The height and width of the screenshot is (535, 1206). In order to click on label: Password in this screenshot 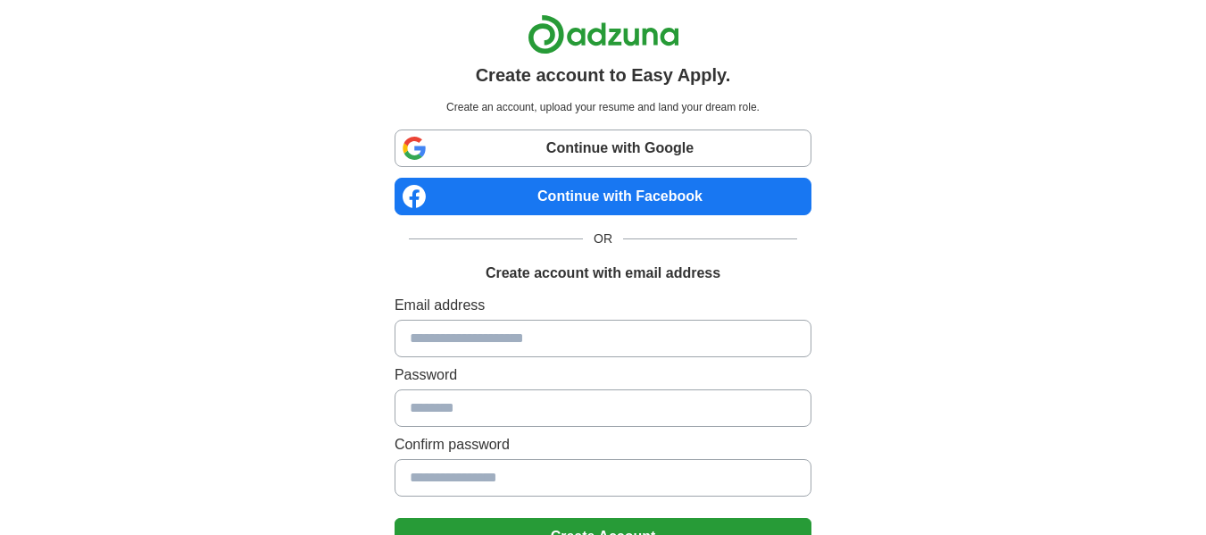, I will do `click(603, 375)`.